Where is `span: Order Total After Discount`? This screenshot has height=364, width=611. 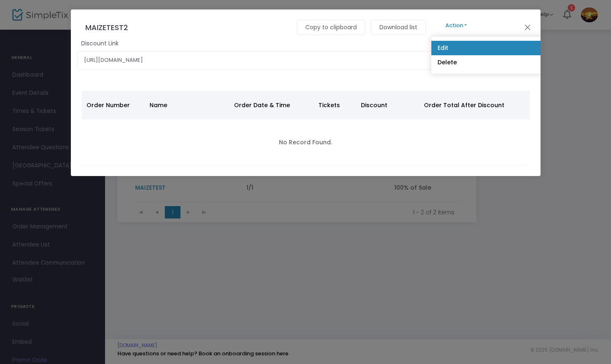 span: Order Total After Discount is located at coordinates (464, 105).